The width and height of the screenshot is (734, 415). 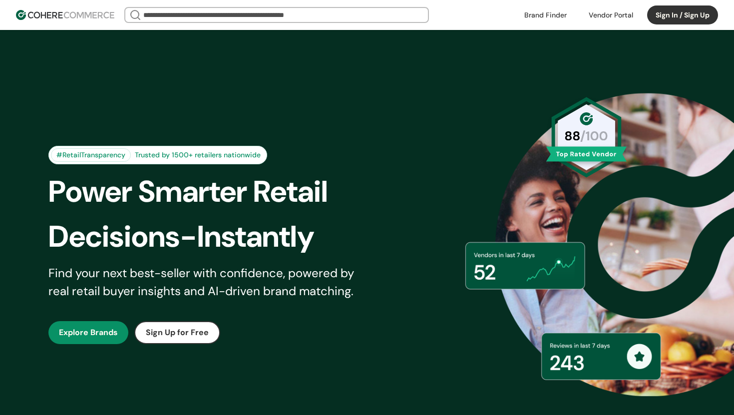 I want to click on button: Sign Up for Free, so click(x=177, y=332).